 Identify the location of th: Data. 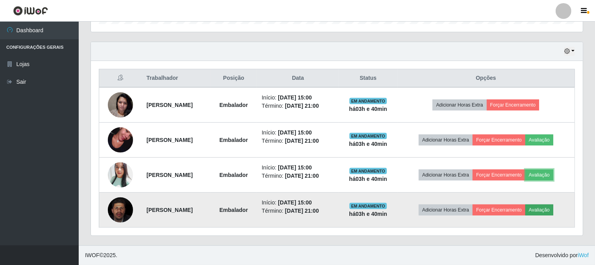
(298, 78).